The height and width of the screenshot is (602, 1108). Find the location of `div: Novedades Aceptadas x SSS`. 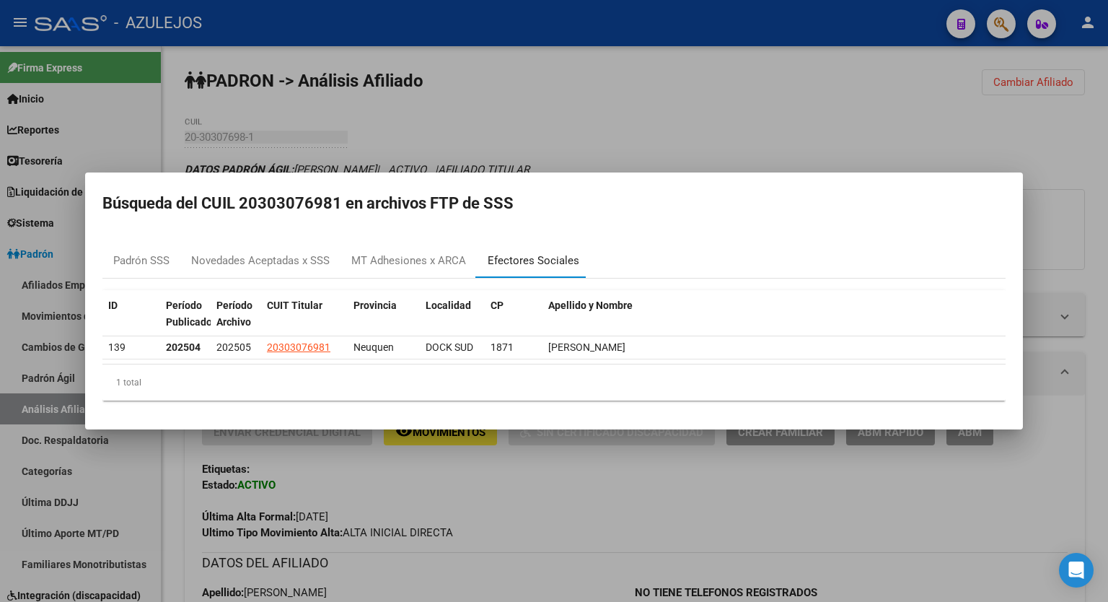

div: Novedades Aceptadas x SSS is located at coordinates (260, 260).